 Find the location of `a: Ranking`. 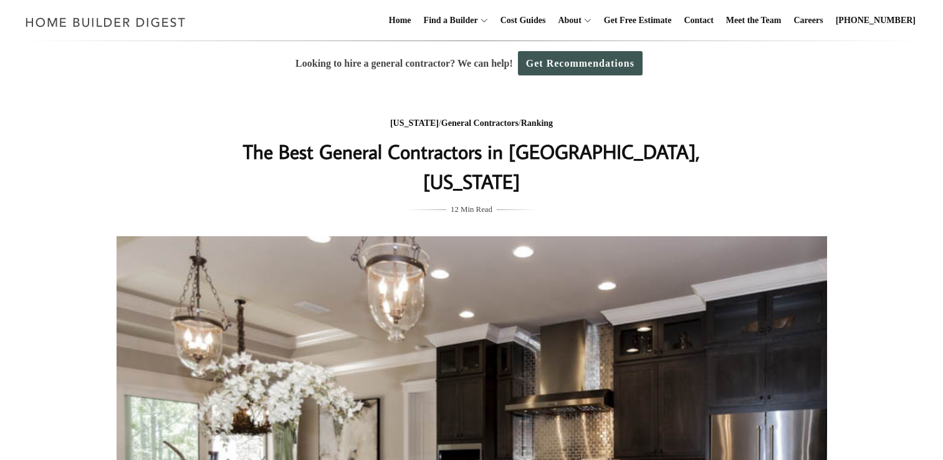

a: Ranking is located at coordinates (537, 123).